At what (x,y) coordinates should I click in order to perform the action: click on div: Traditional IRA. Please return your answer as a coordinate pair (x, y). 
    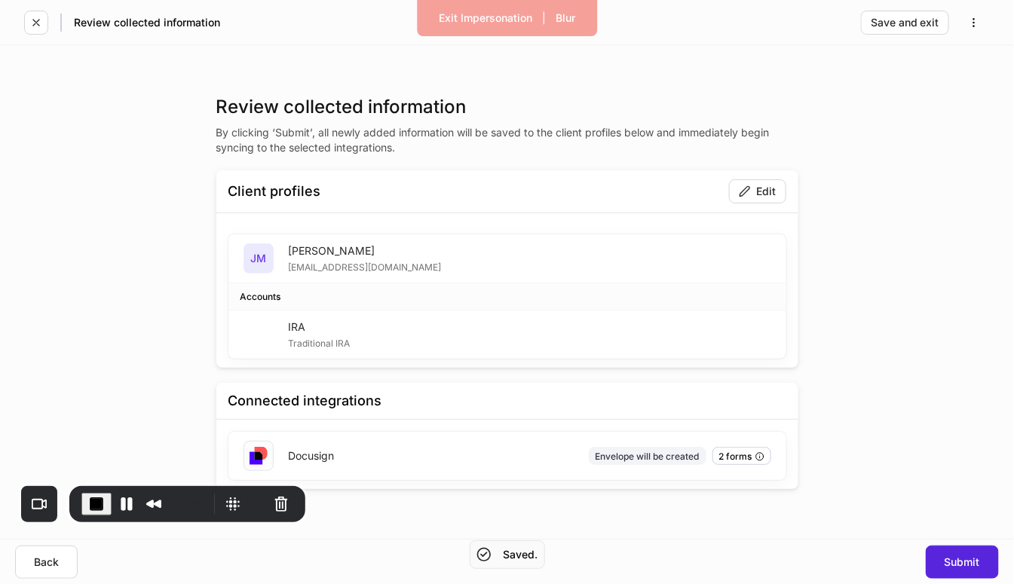
    Looking at the image, I should click on (320, 342).